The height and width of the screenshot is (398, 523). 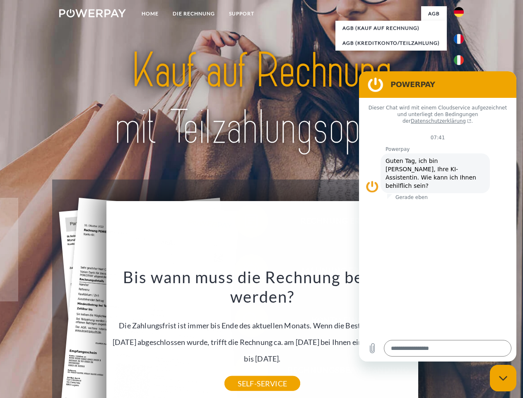 I want to click on img: de, so click(x=459, y=12).